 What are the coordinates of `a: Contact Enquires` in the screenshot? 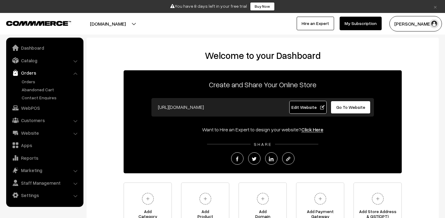 It's located at (51, 98).